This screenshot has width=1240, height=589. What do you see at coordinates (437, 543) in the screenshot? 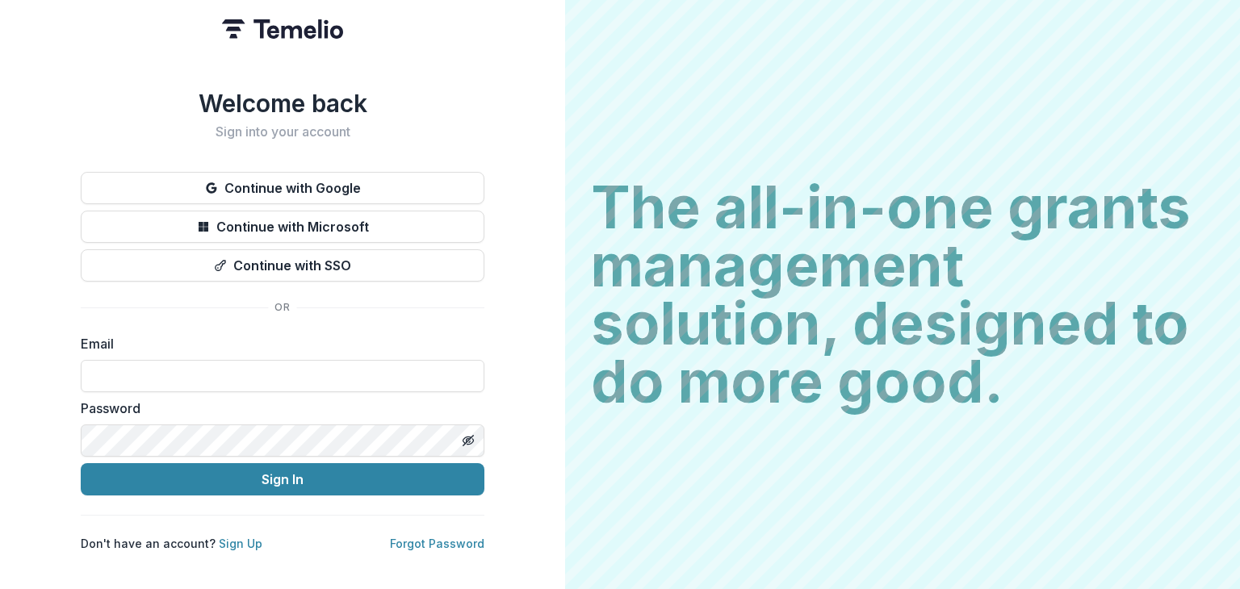
I see `a: Forgot Password` at bounding box center [437, 543].